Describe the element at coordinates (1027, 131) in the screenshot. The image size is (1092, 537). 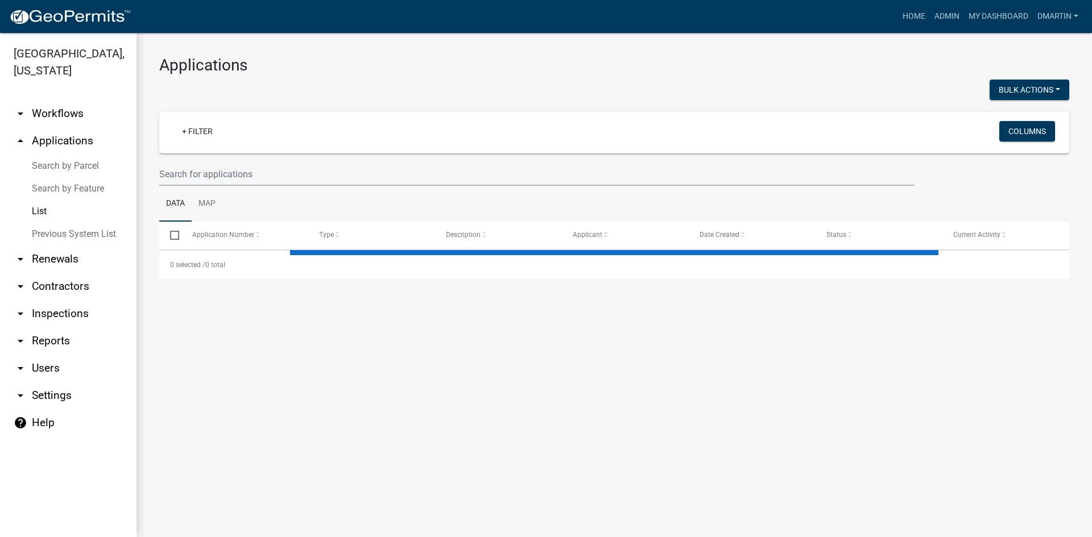
I see `button: Columns` at that location.